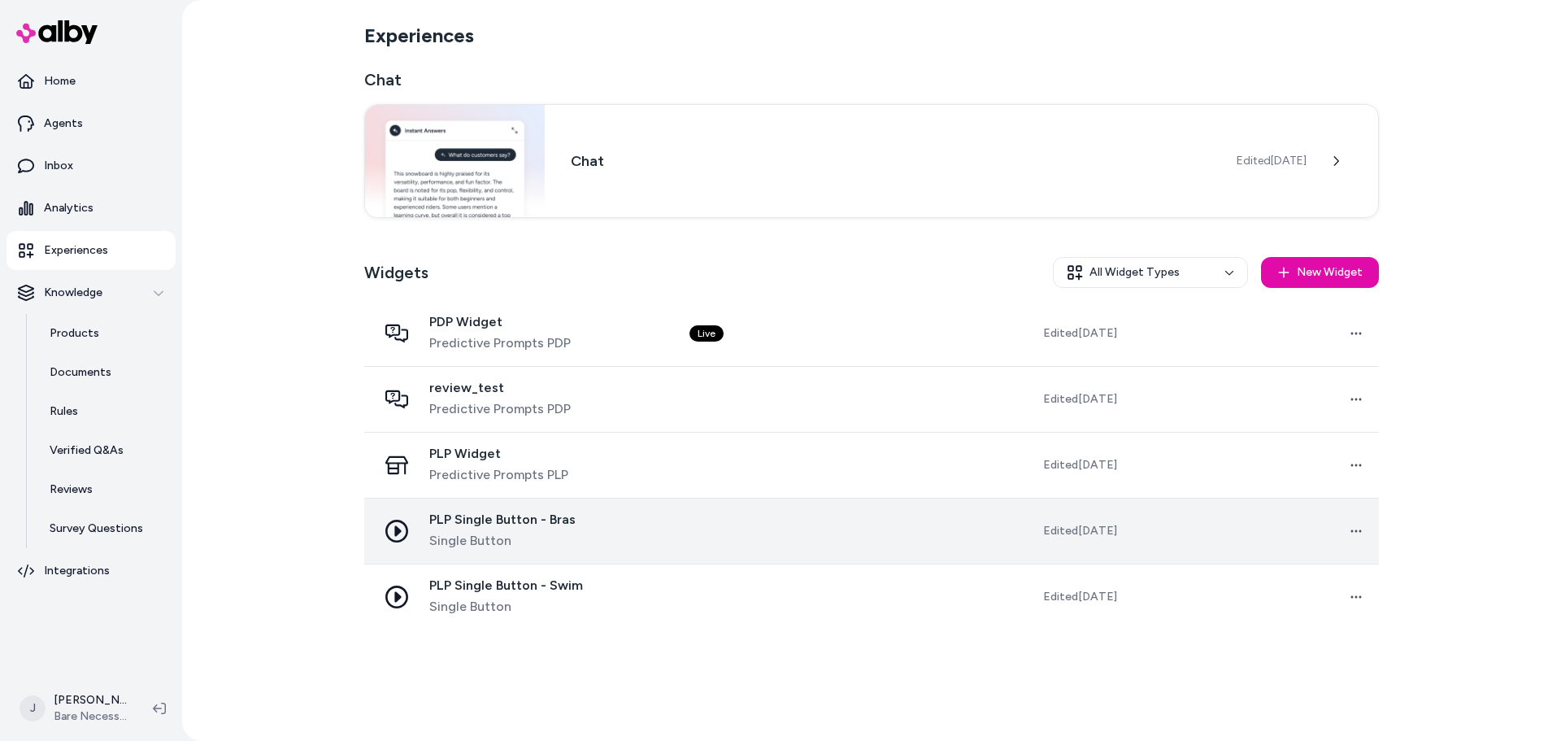 This screenshot has height=741, width=1561. I want to click on a: Verified Q&As, so click(104, 450).